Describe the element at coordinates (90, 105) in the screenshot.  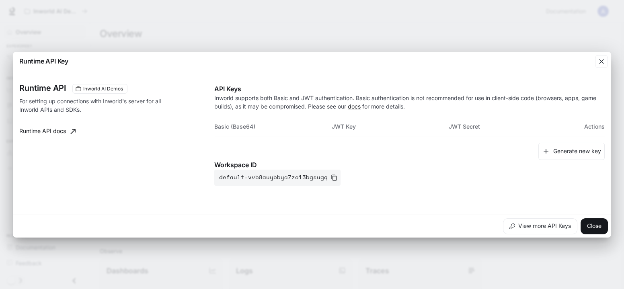
I see `p: For setting up connections with Inworld's server for all Inworld APIs and SDKs.` at that location.